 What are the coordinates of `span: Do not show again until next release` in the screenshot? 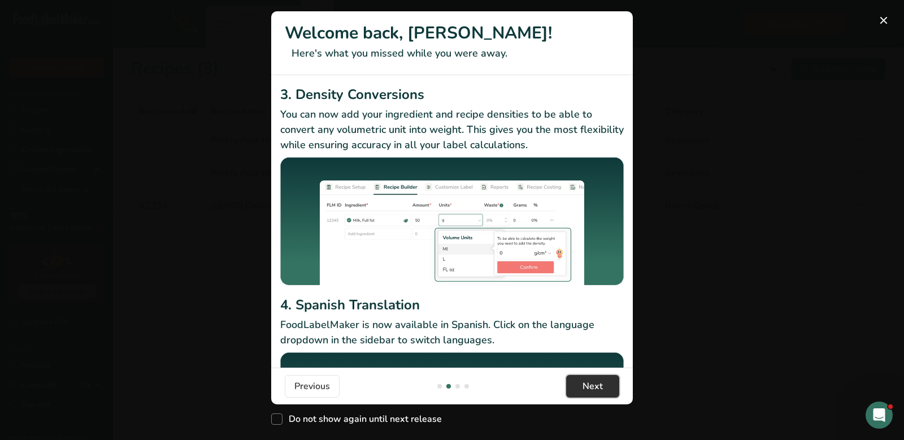 It's located at (362, 419).